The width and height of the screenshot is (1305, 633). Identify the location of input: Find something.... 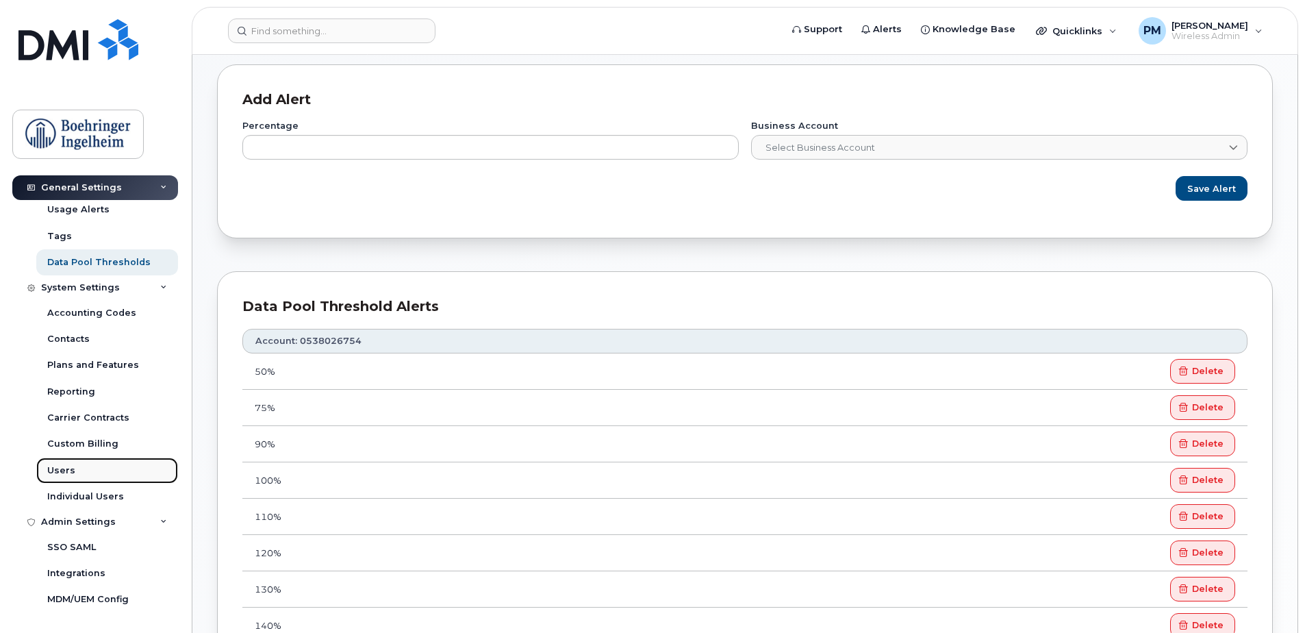
(331, 31).